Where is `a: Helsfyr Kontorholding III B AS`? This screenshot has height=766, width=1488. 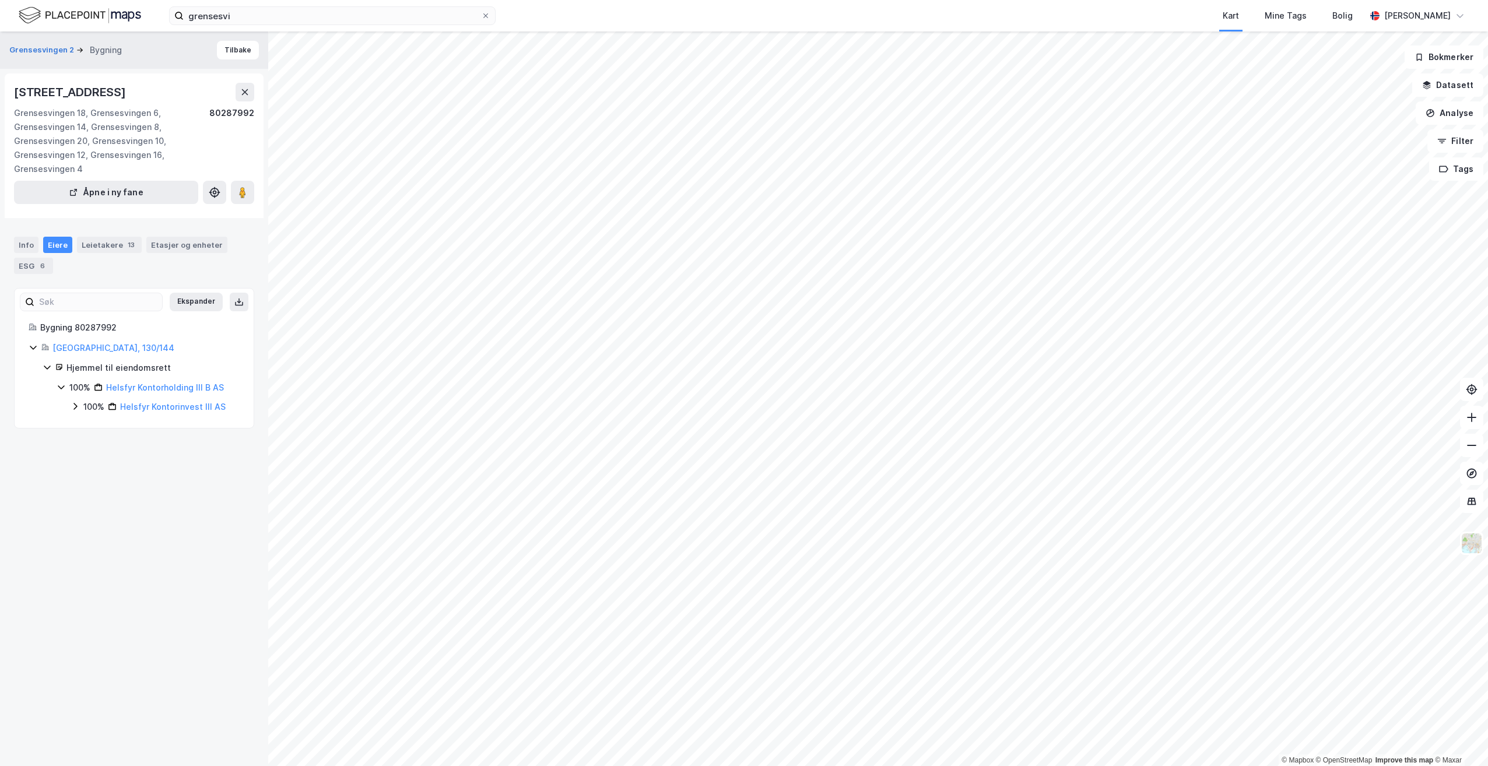 a: Helsfyr Kontorholding III B AS is located at coordinates (165, 387).